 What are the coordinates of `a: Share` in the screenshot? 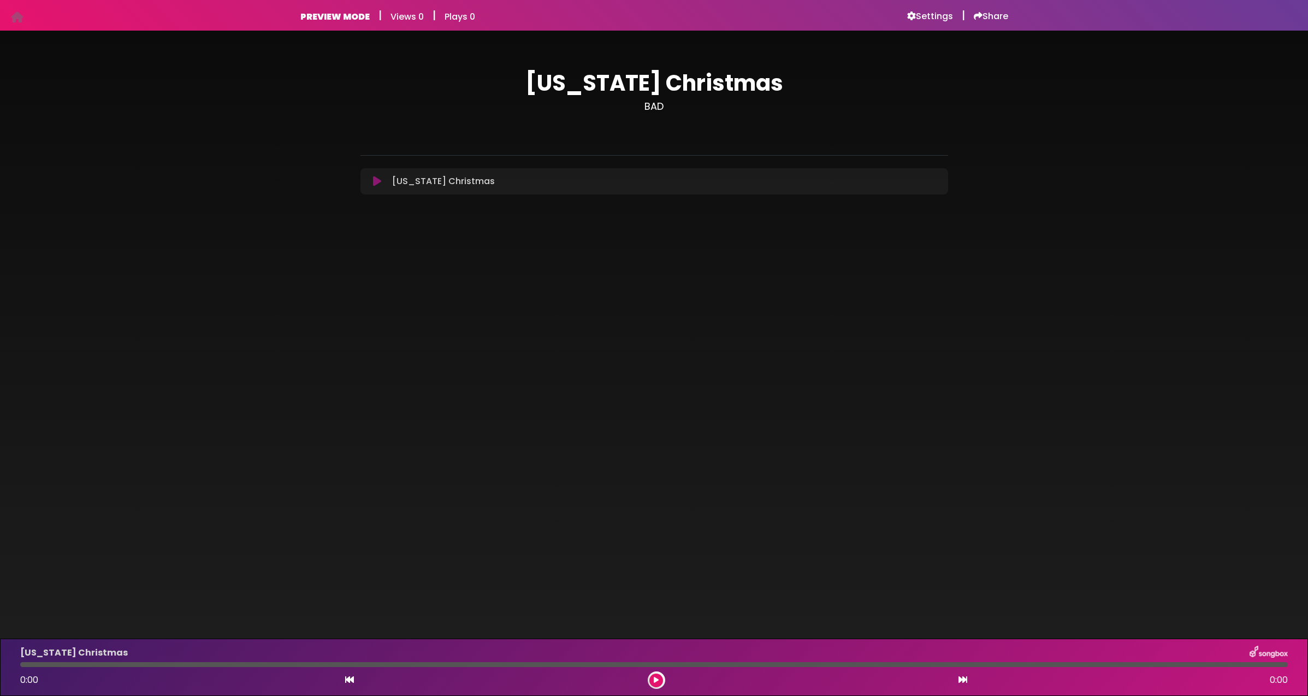 It's located at (991, 16).